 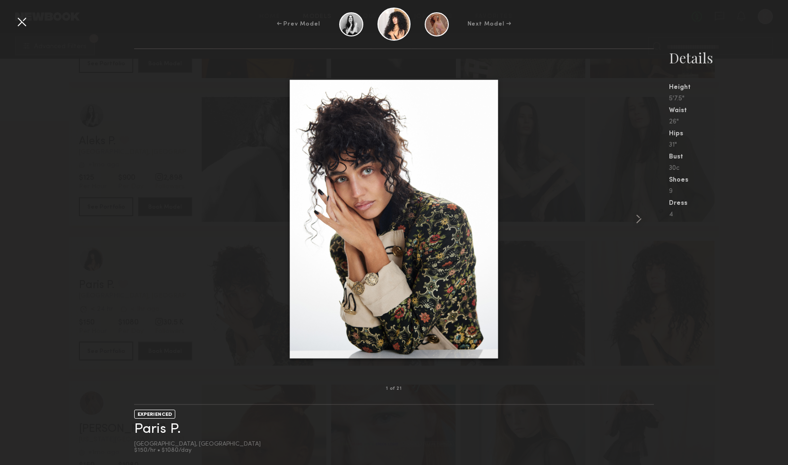 What do you see at coordinates (729, 99) in the screenshot?
I see `div: 5'7.5"` at bounding box center [729, 99].